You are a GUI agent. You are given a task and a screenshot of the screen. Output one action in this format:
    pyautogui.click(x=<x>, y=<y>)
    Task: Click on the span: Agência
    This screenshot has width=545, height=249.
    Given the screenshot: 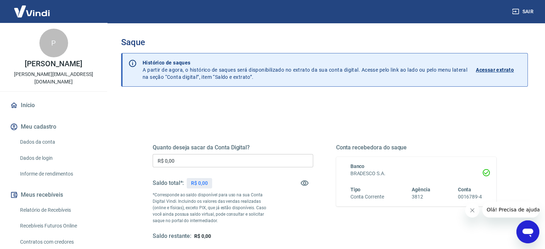 What is the action you would take?
    pyautogui.click(x=421, y=190)
    